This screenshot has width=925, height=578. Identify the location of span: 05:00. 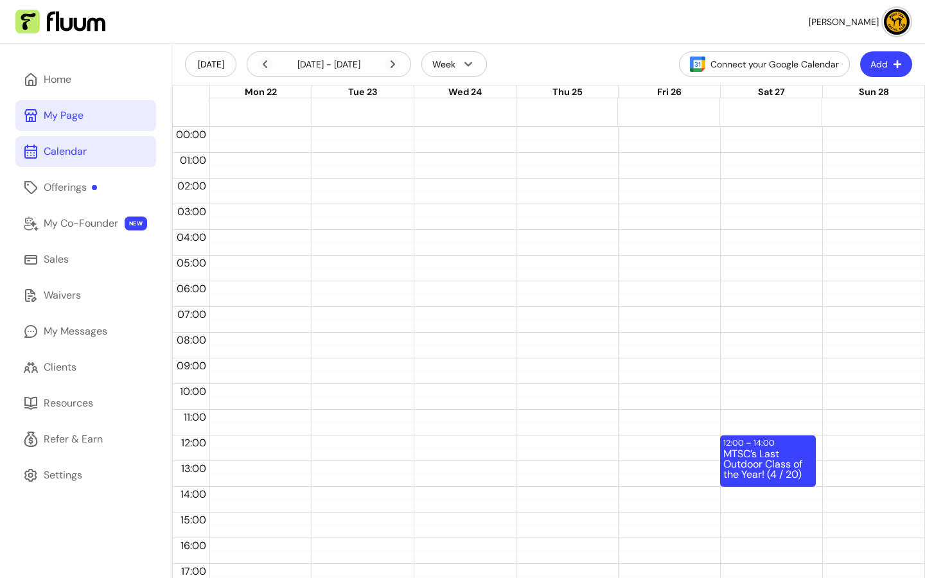
(191, 263).